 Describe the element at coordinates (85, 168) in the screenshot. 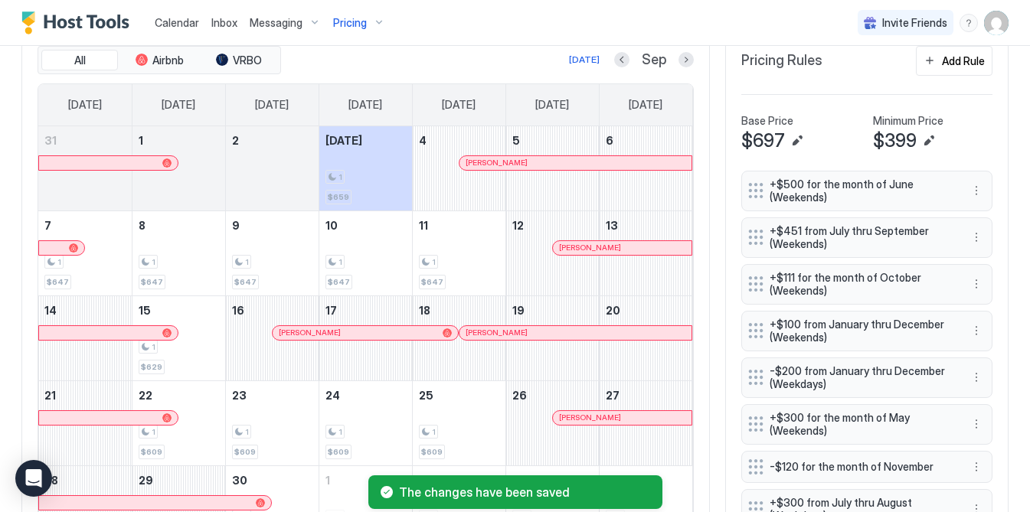

I see `td: August 31, 2025` at that location.